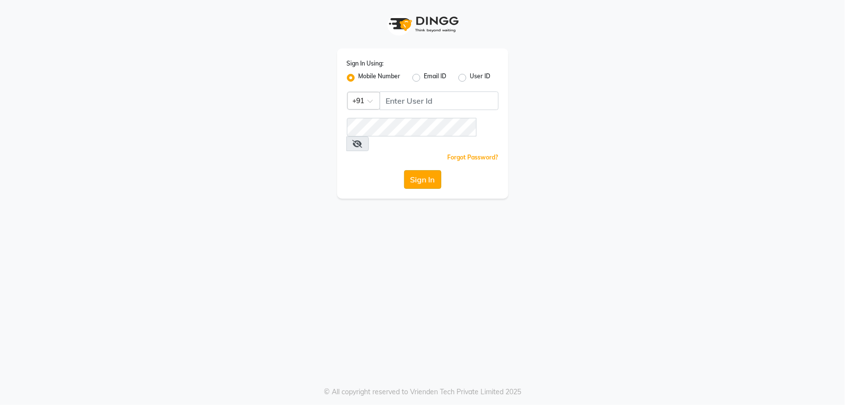 This screenshot has width=845, height=405. What do you see at coordinates (473, 157) in the screenshot?
I see `a: Forgot Password?` at bounding box center [473, 157].